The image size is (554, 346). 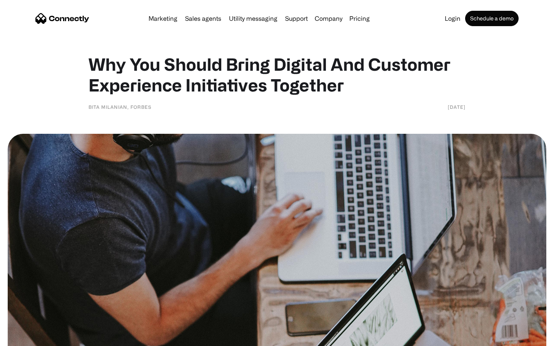 What do you see at coordinates (277, 75) in the screenshot?
I see `h1: Why You Should Bring Digital And Customer Experience Initiatives Together` at bounding box center [277, 75].